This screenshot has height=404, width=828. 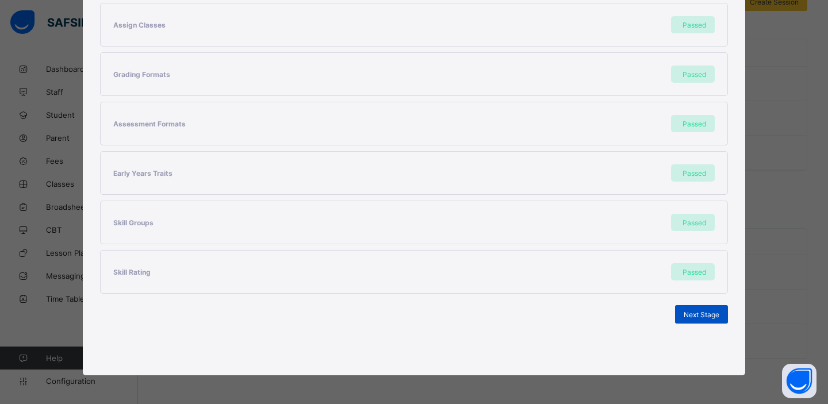 What do you see at coordinates (141, 74) in the screenshot?
I see `span: Grading Formats` at bounding box center [141, 74].